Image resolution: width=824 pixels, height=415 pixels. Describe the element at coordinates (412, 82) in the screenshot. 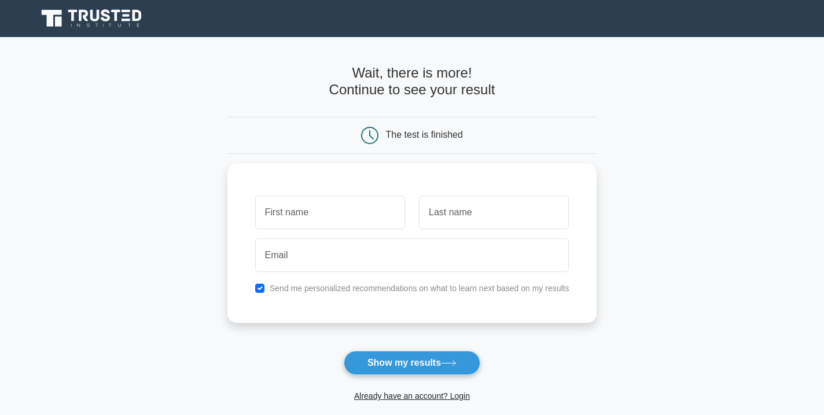

I see `h4: Wait, there is more! Continue to see your result` at that location.